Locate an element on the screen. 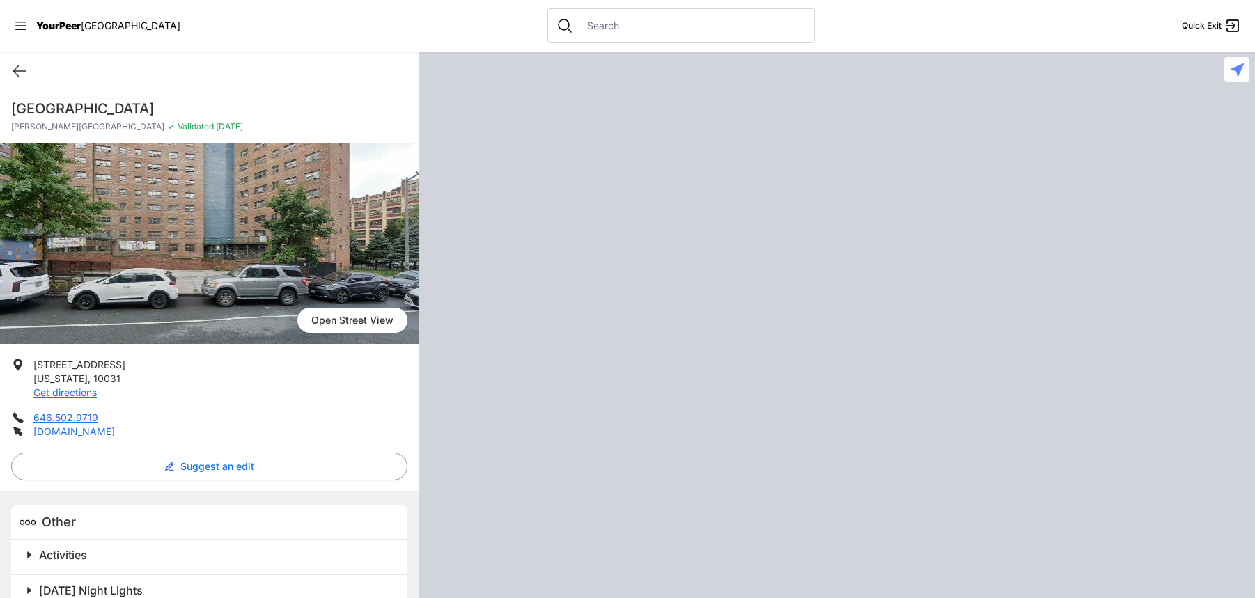 This screenshot has width=1255, height=598. span: Activities is located at coordinates (63, 555).